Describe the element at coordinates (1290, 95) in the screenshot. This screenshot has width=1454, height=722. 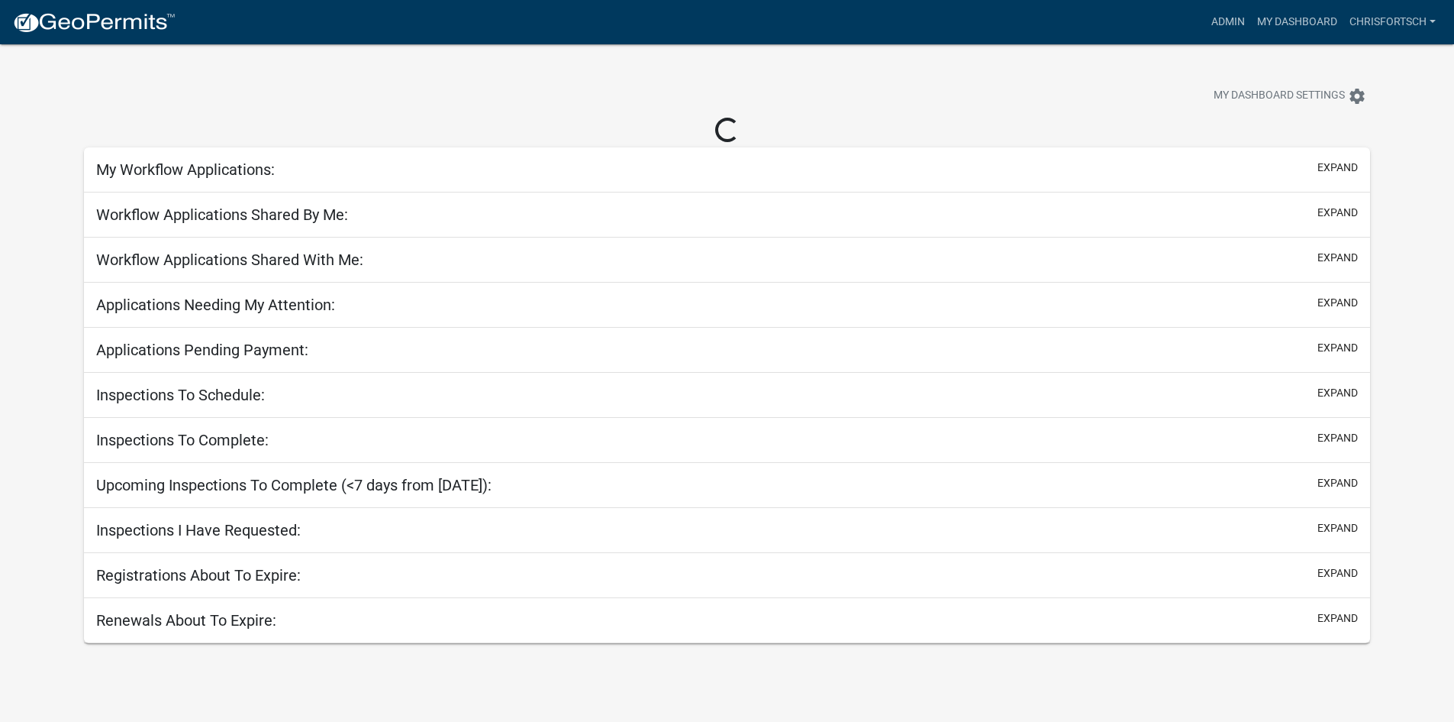
I see `button: My Dashboard Settingssettings` at that location.